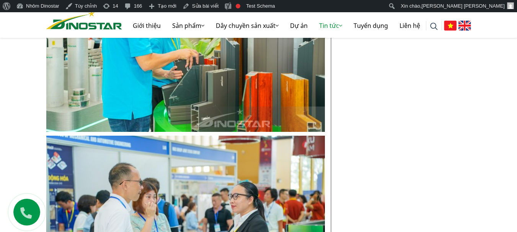 This screenshot has width=517, height=232. Describe the element at coordinates (465, 26) in the screenshot. I see `img: English` at that location.